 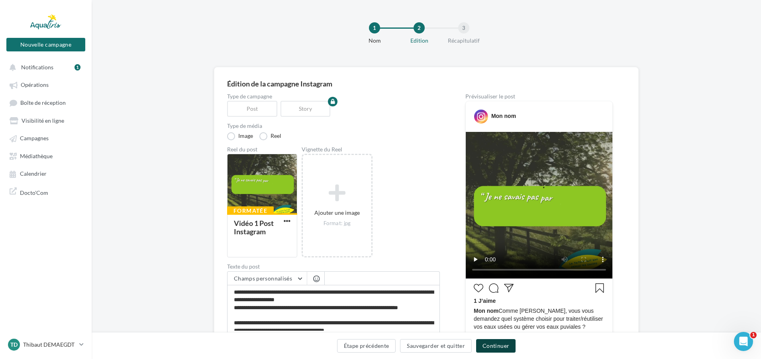 What do you see at coordinates (43, 120) in the screenshot?
I see `span: Visibilité en ligne` at bounding box center [43, 120].